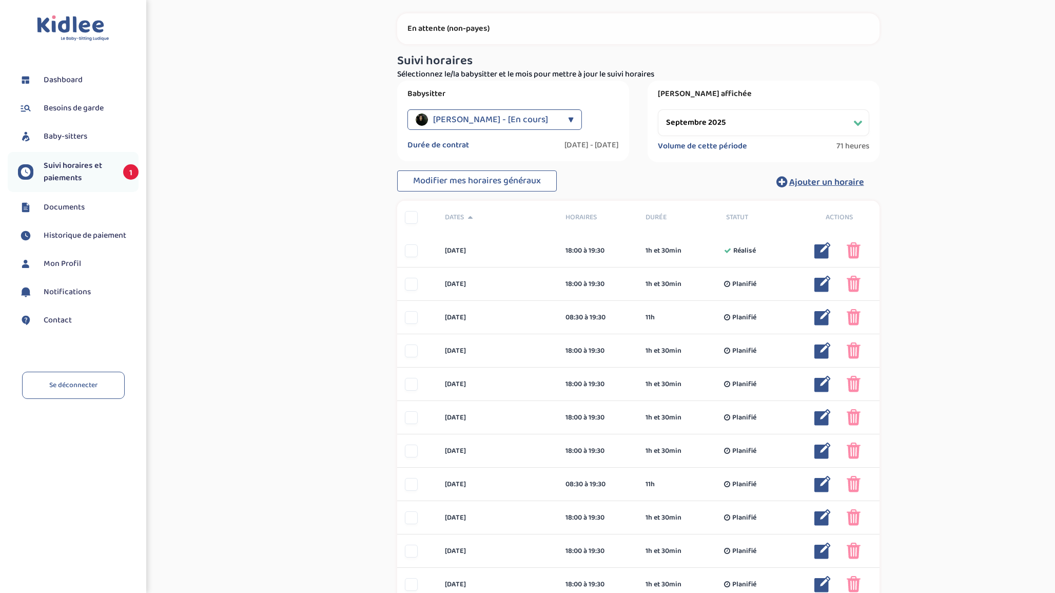 The image size is (1055, 593). What do you see at coordinates (73, 28) in the screenshot?
I see `img: logo.svg` at bounding box center [73, 28].